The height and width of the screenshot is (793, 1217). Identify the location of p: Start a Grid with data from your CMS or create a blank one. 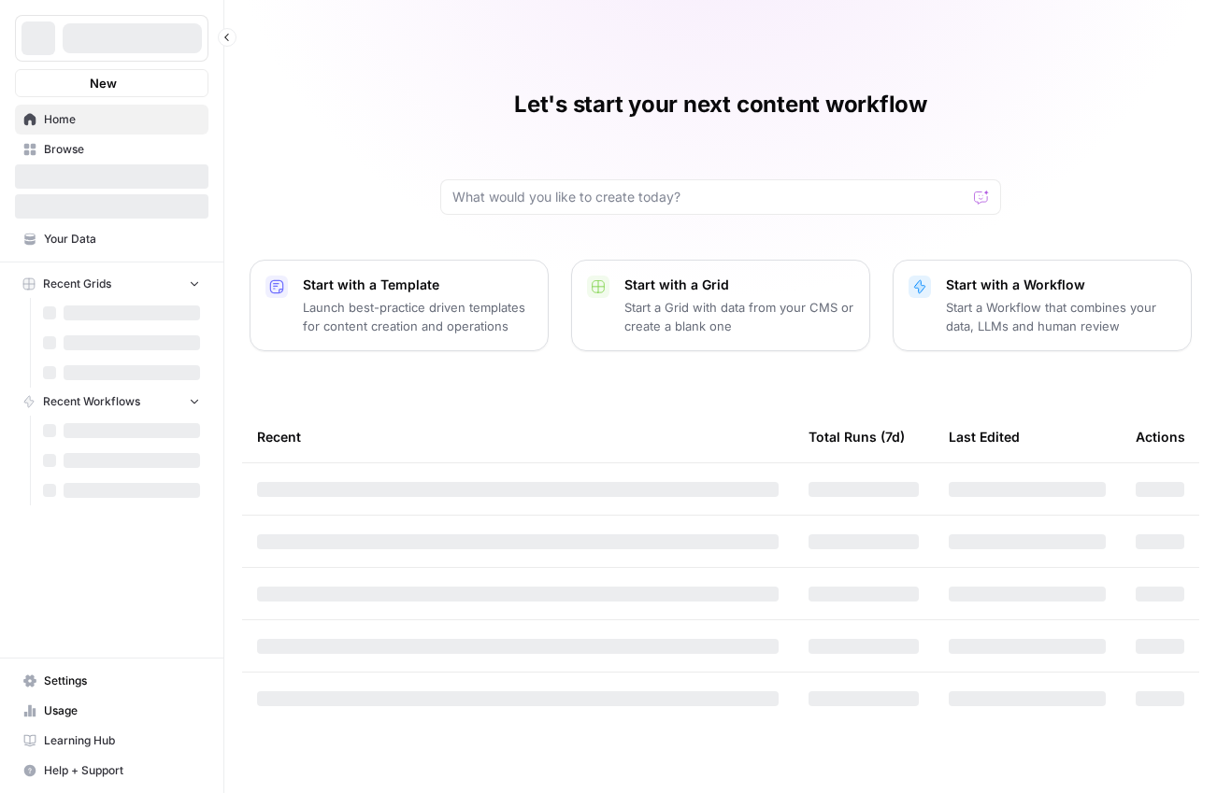
(739, 317).